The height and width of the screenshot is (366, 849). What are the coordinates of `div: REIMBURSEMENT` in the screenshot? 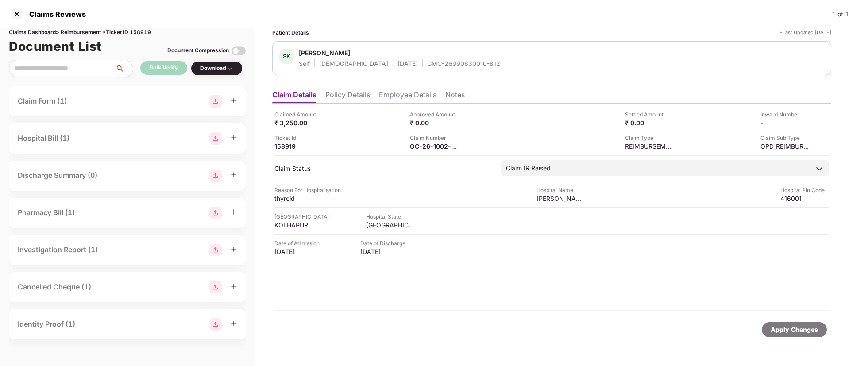 It's located at (650, 146).